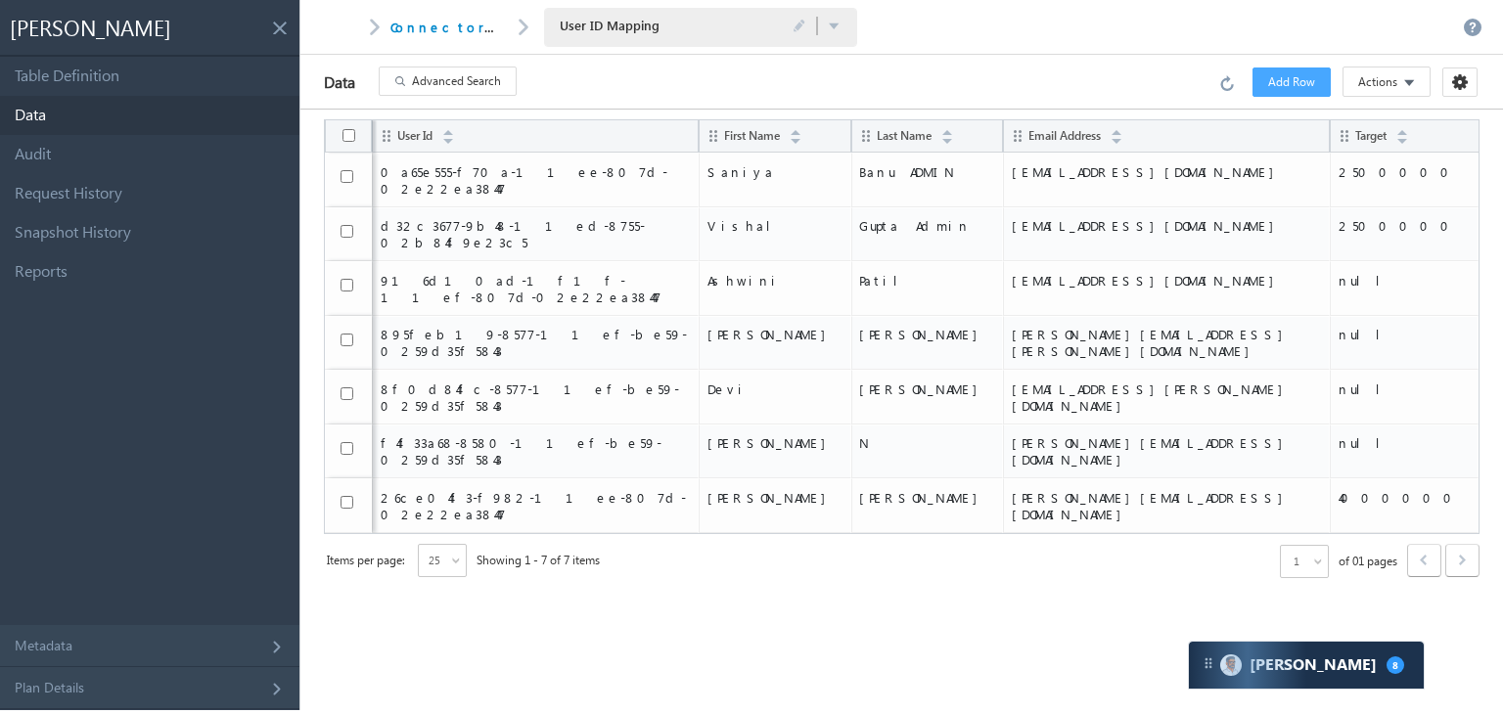  What do you see at coordinates (1230, 82) in the screenshot?
I see `a: Refresh Table` at bounding box center [1230, 82].